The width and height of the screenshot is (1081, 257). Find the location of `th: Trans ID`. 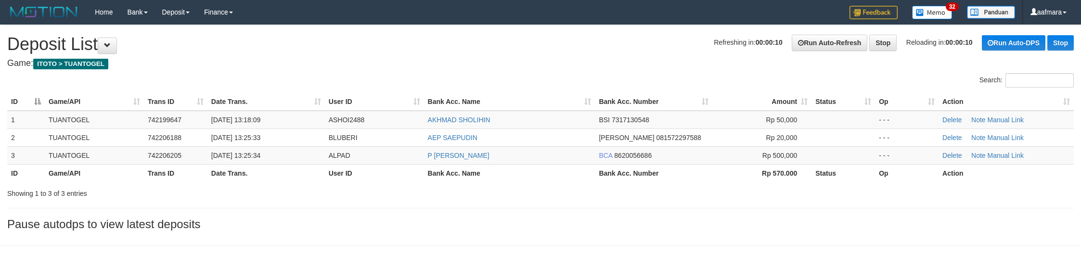

th: Trans ID is located at coordinates (176, 173).